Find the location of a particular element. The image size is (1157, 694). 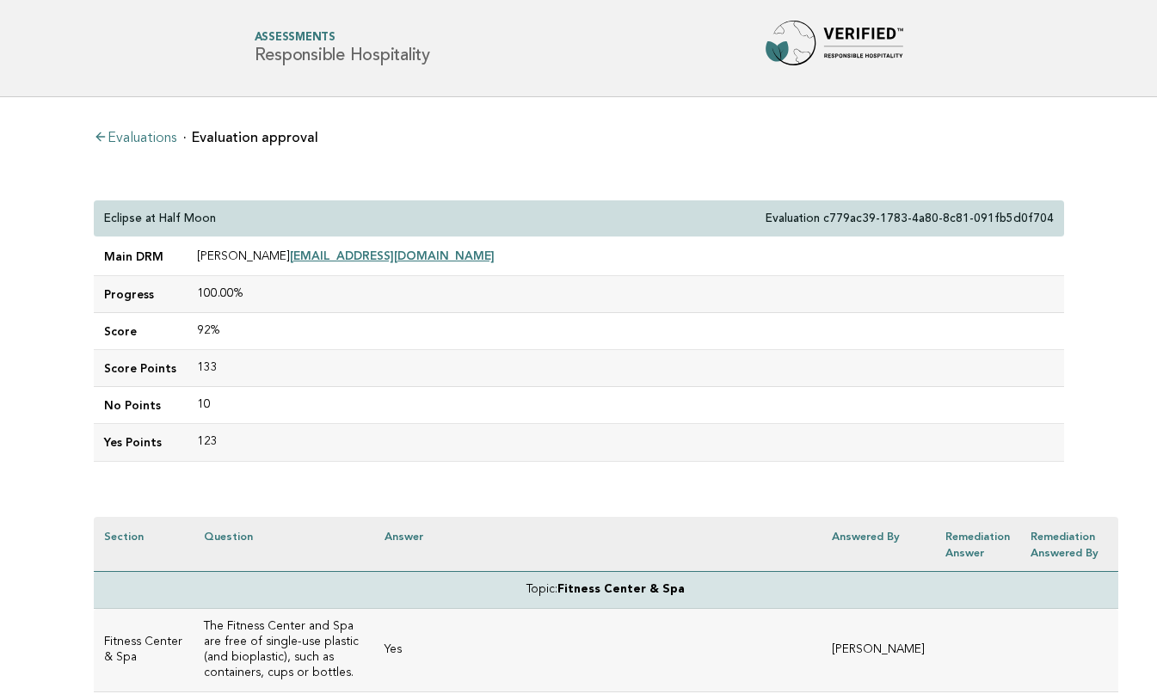

td: Fitness Center & Spa is located at coordinates (144, 650).